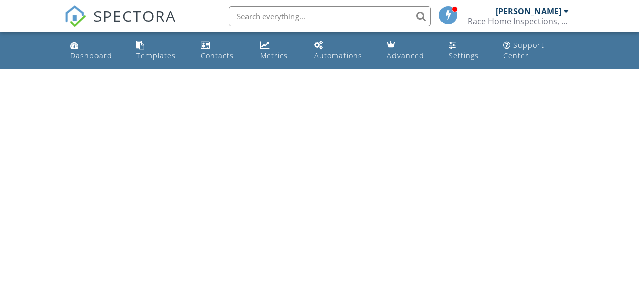  What do you see at coordinates (120, 24) in the screenshot?
I see `a: SPECTORA` at bounding box center [120, 24].